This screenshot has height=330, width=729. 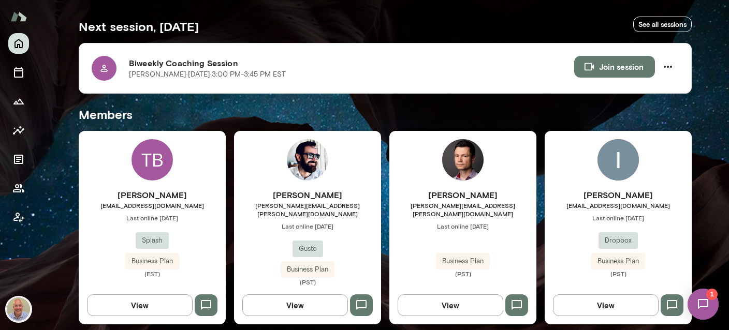 What do you see at coordinates (152, 241) in the screenshot?
I see `span: Splash` at bounding box center [152, 241].